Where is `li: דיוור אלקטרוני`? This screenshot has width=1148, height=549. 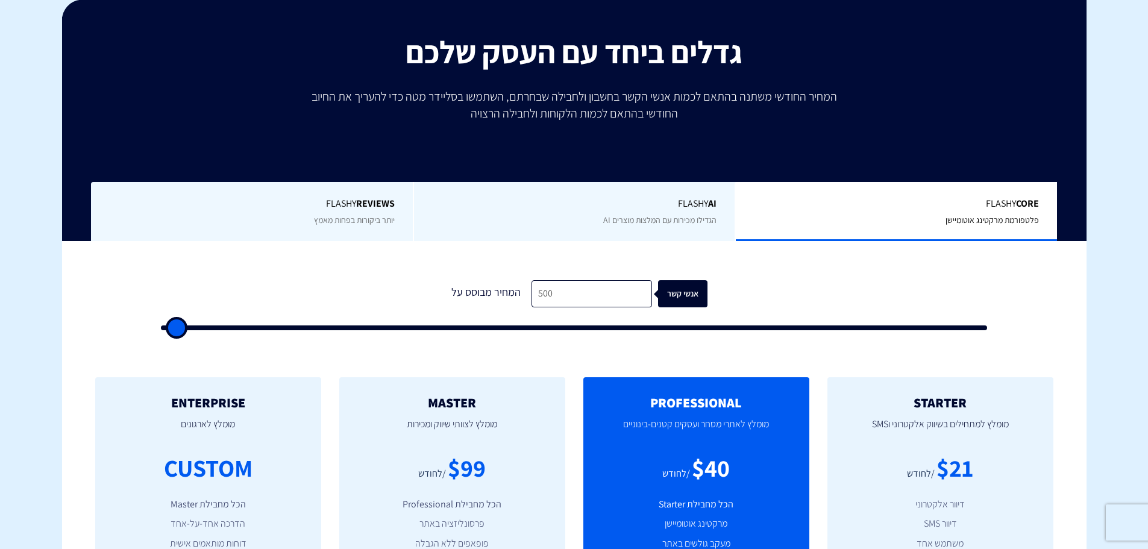 li: דיוור אלקטרוני is located at coordinates (940, 504).